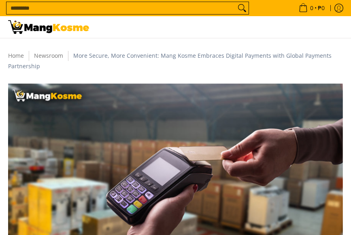 The height and width of the screenshot is (235, 351). Describe the element at coordinates (49, 55) in the screenshot. I see `a: Newsroom` at that location.